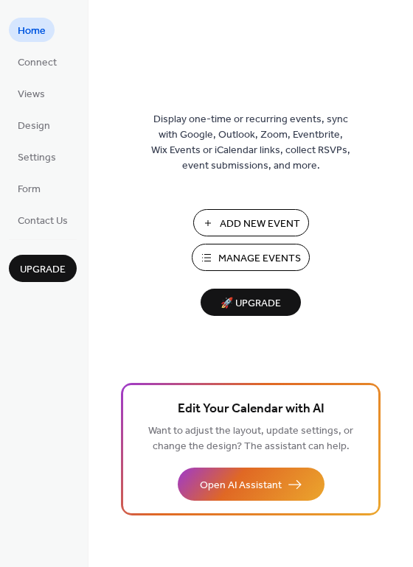 The image size is (413, 567). What do you see at coordinates (251, 143) in the screenshot?
I see `span: Display one-time or recurring events, sync with Google, Outlook, Zoom, Eventbrite, Wix Events or ...` at bounding box center [251, 143].